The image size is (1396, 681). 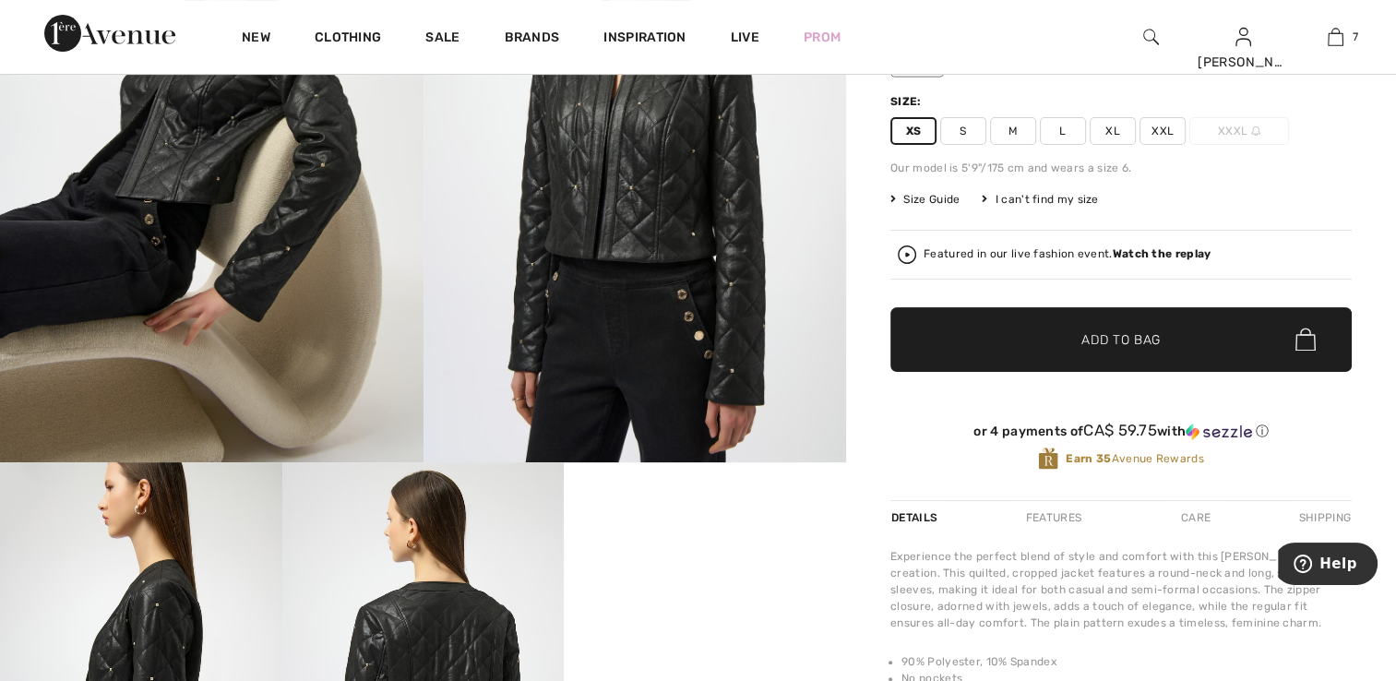 What do you see at coordinates (532, 39) in the screenshot?
I see `a: Brands` at bounding box center [532, 39].